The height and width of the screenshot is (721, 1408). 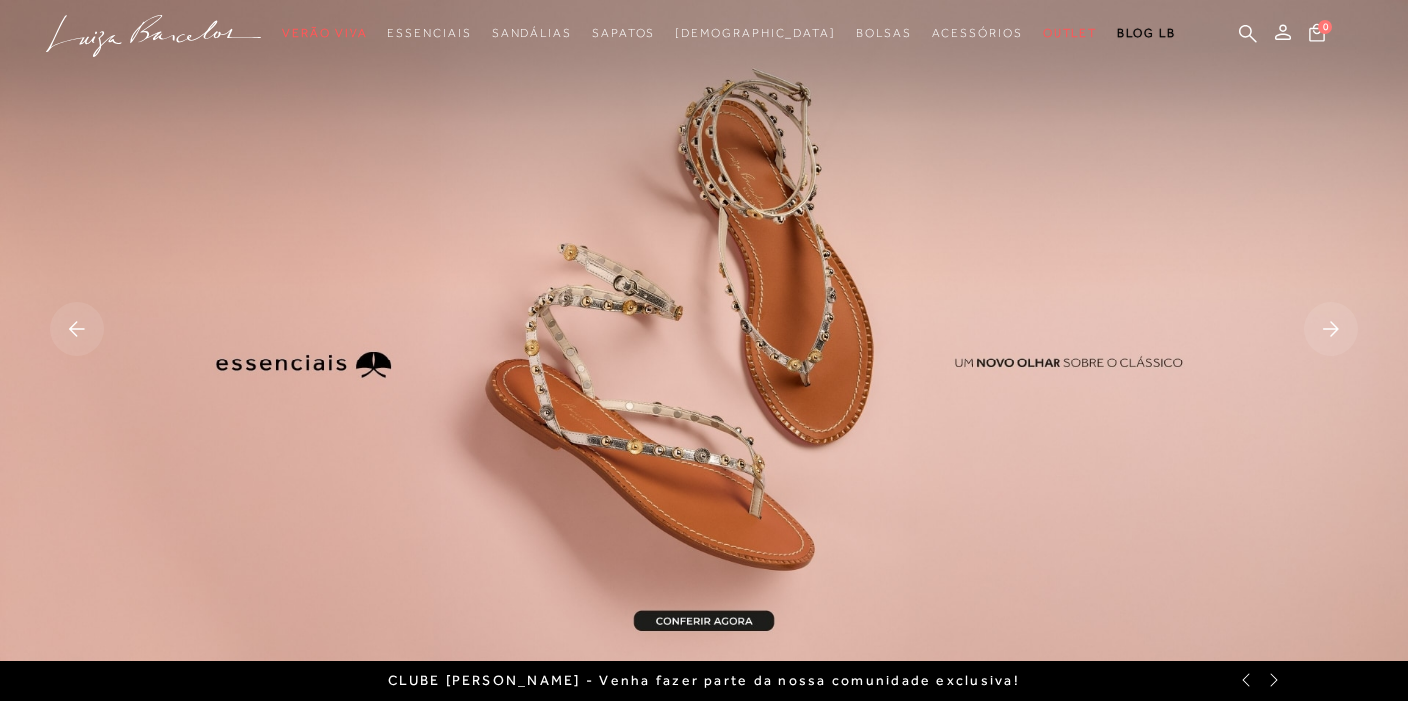 What do you see at coordinates (977, 33) in the screenshot?
I see `span: Acessórios` at bounding box center [977, 33].